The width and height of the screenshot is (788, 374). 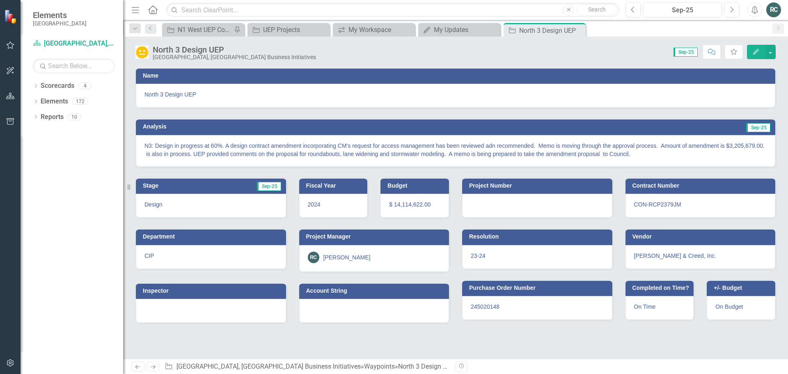 I want to click on h3: Budget, so click(x=416, y=186).